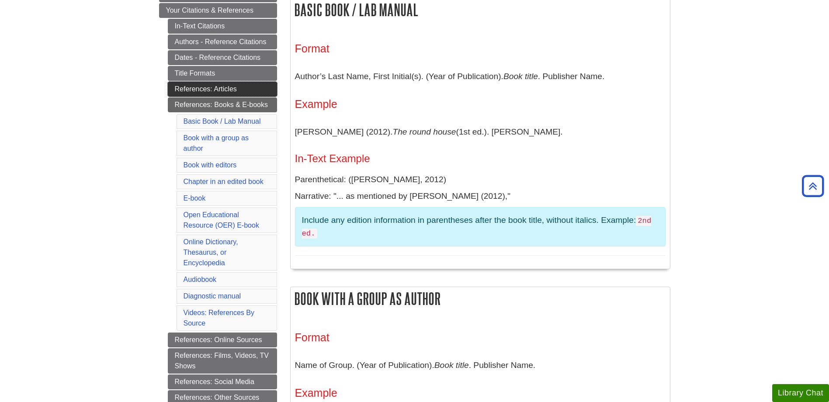 The height and width of the screenshot is (402, 829). I want to click on h4: In-Text Example, so click(481, 159).